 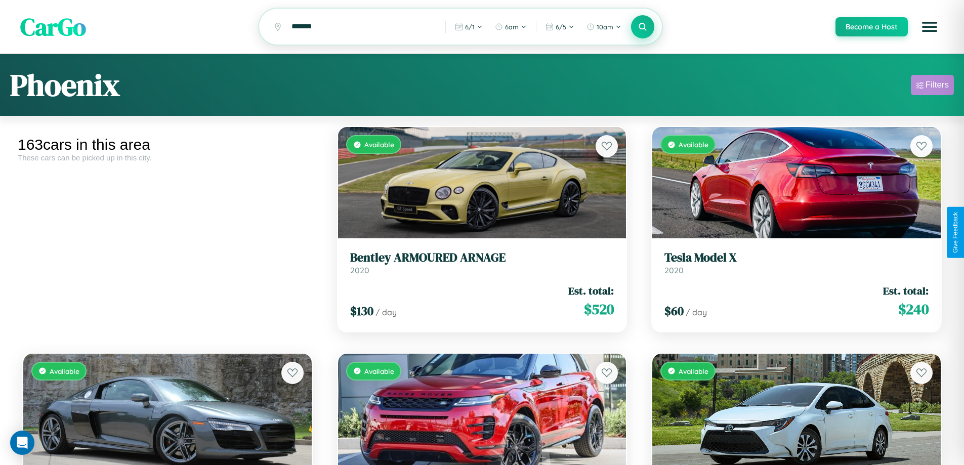 What do you see at coordinates (796, 258) in the screenshot?
I see `h3: Tesla Model X` at bounding box center [796, 258].